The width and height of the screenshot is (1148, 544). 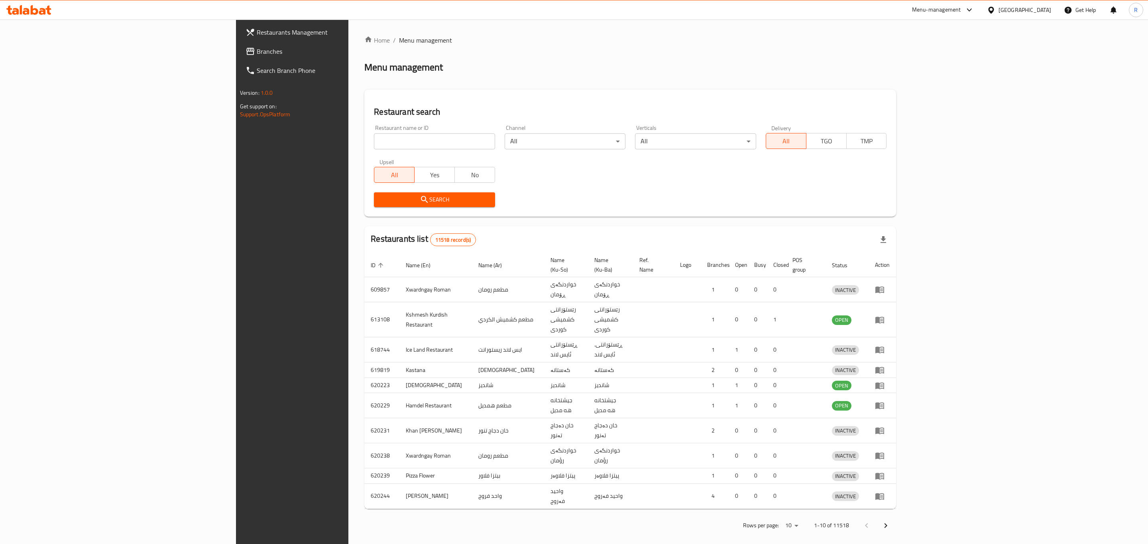 I want to click on td: Hamdel Restaurant, so click(x=436, y=406).